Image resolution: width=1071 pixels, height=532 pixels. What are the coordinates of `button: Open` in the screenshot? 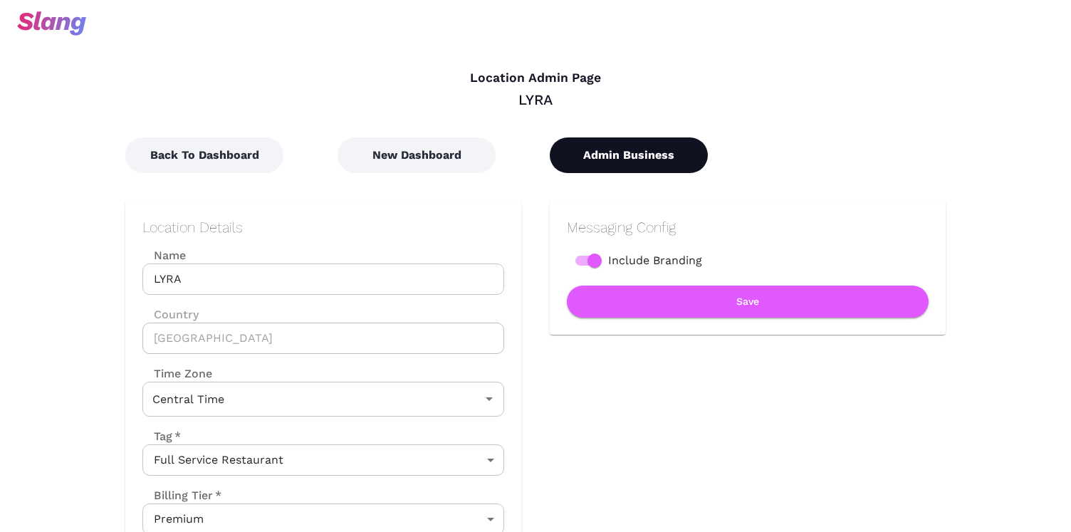 It's located at (489, 399).